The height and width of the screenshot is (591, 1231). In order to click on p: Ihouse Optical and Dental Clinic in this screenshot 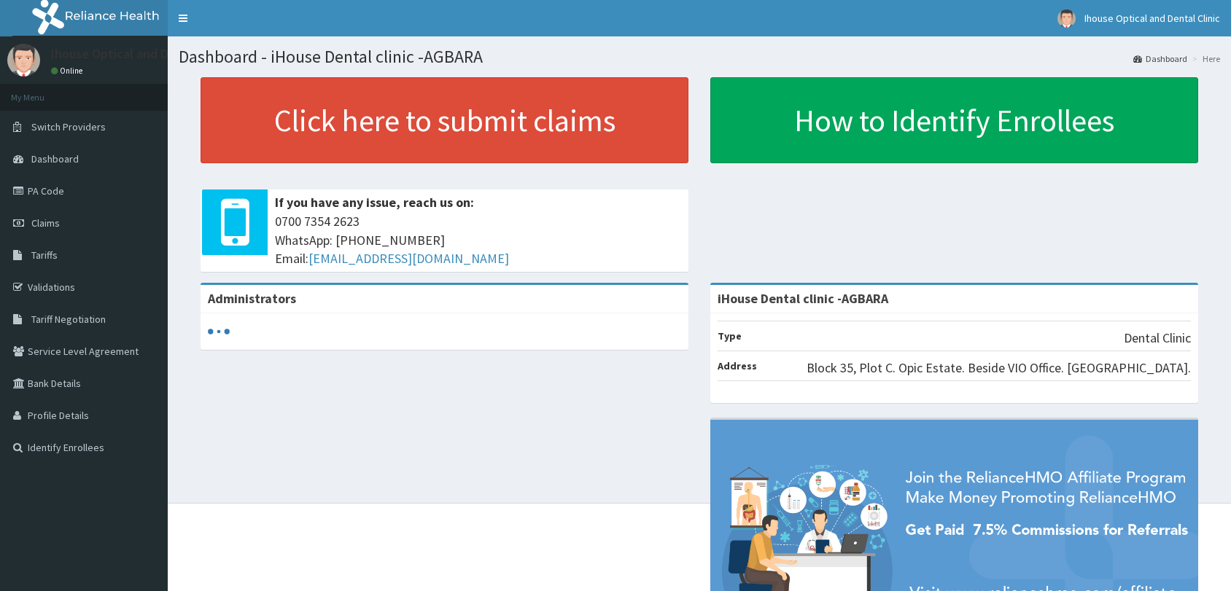, I will do `click(141, 54)`.